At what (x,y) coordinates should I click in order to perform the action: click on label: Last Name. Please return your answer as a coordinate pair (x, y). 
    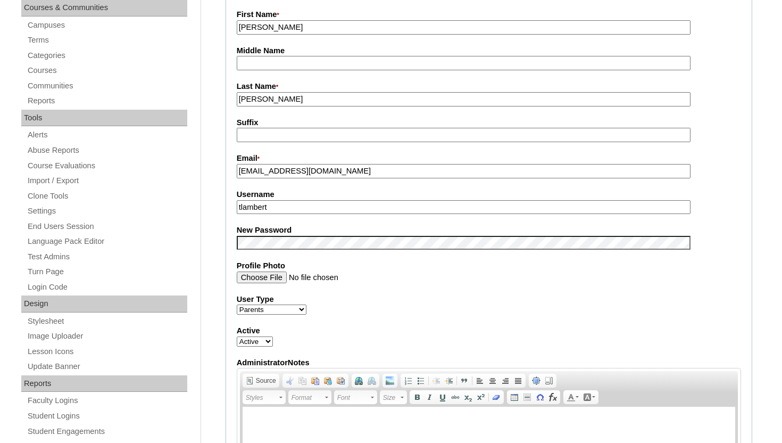
    Looking at the image, I should click on (489, 87).